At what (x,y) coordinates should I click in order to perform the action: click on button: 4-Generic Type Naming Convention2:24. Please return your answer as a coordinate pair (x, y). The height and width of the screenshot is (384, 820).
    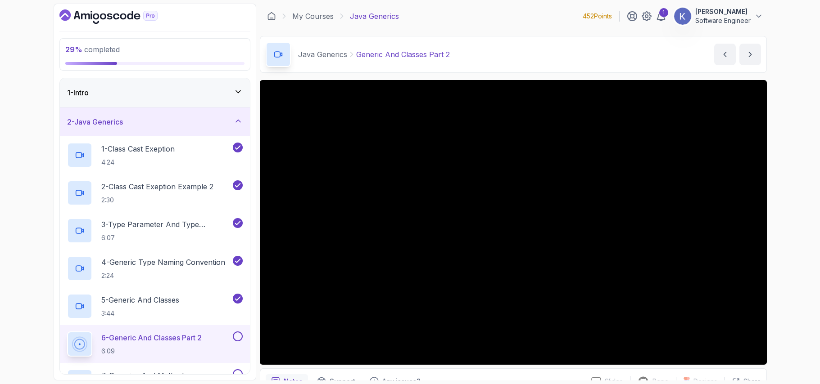
    Looking at the image, I should click on (155, 269).